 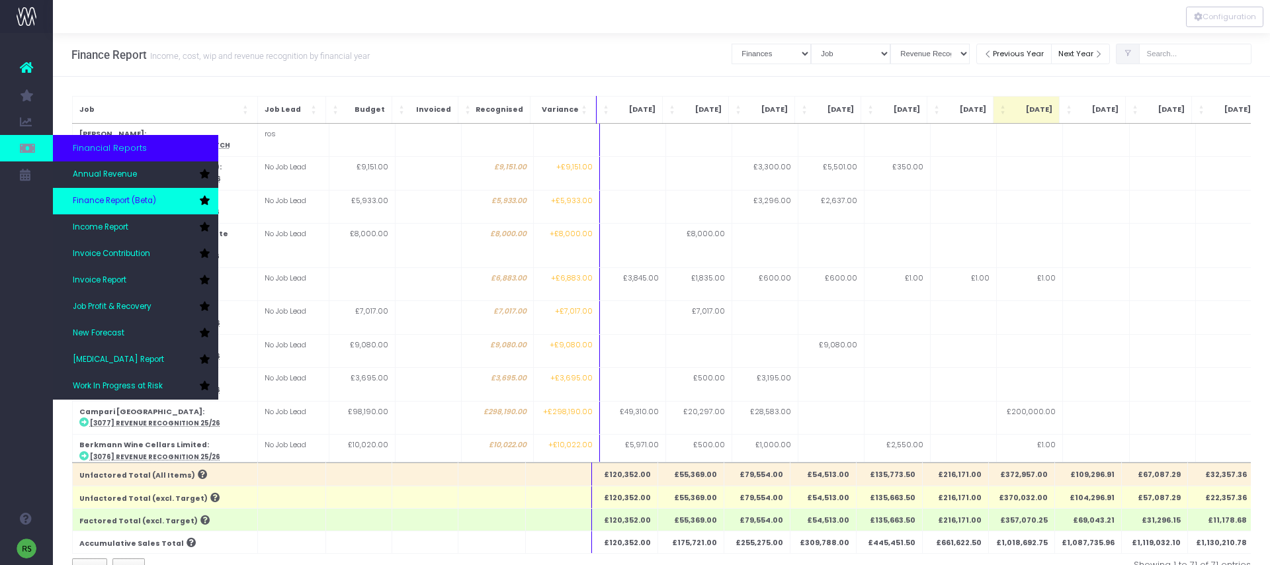 What do you see at coordinates (1087, 474) in the screenshot?
I see `th: £109,296.91` at bounding box center [1087, 474].